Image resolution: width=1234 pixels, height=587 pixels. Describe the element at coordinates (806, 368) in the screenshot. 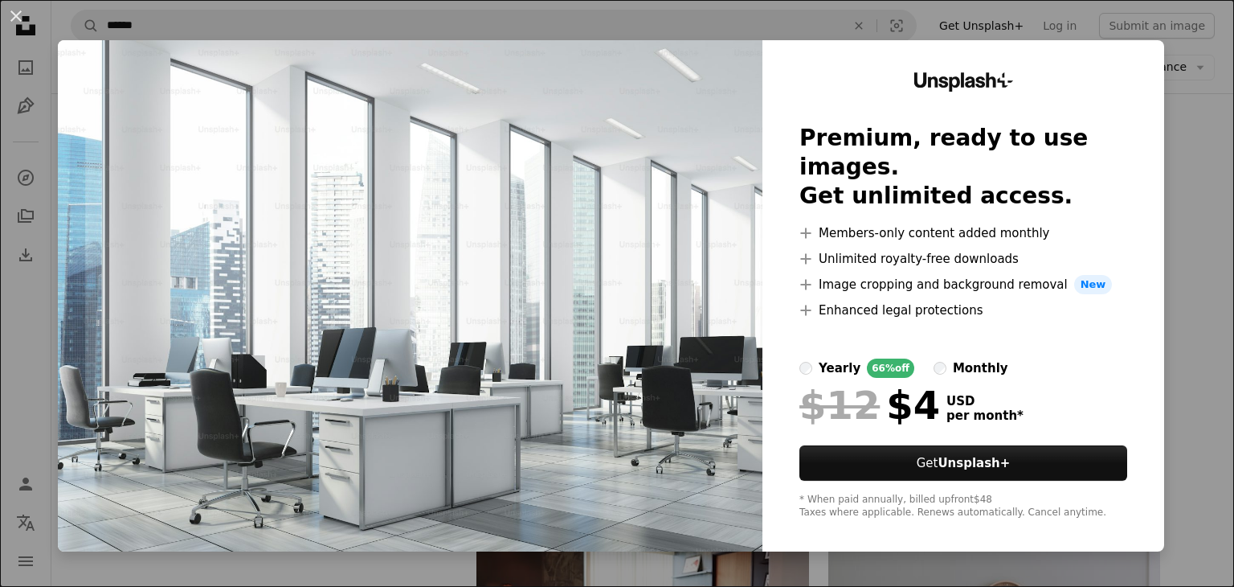

I see `input: yearly66%off` at that location.